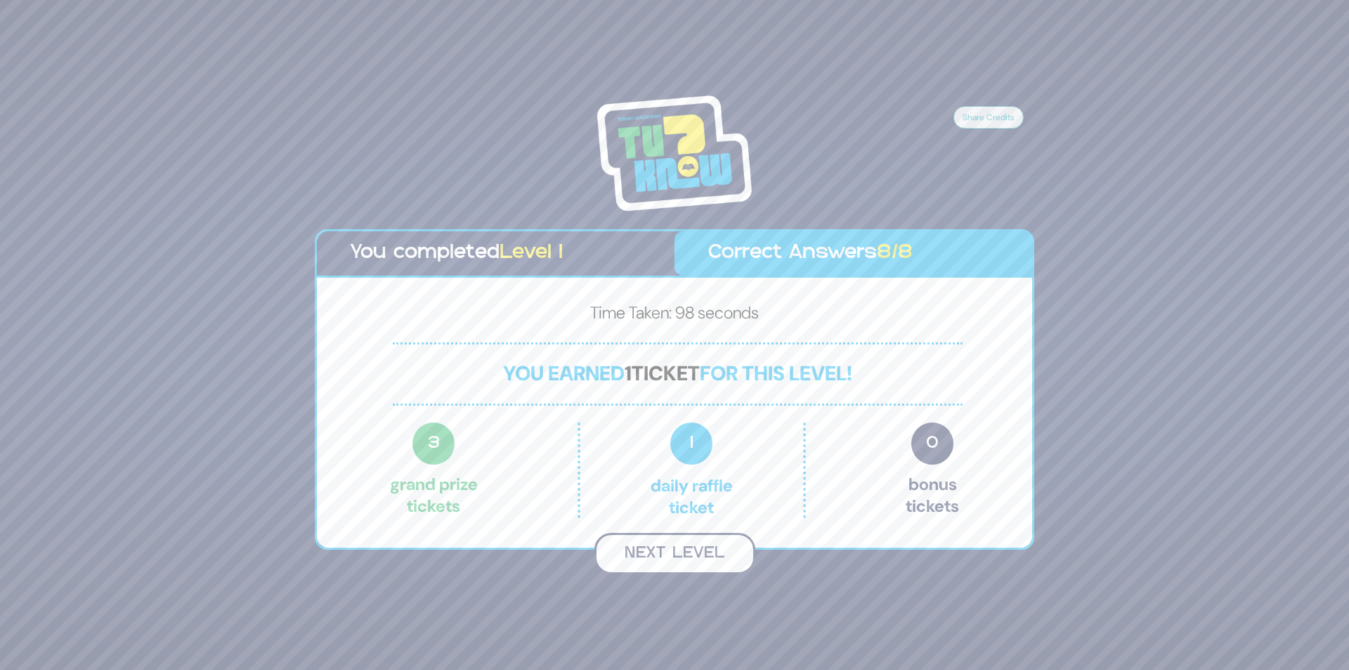  What do you see at coordinates (675, 553) in the screenshot?
I see `button: Next Level` at bounding box center [675, 553].